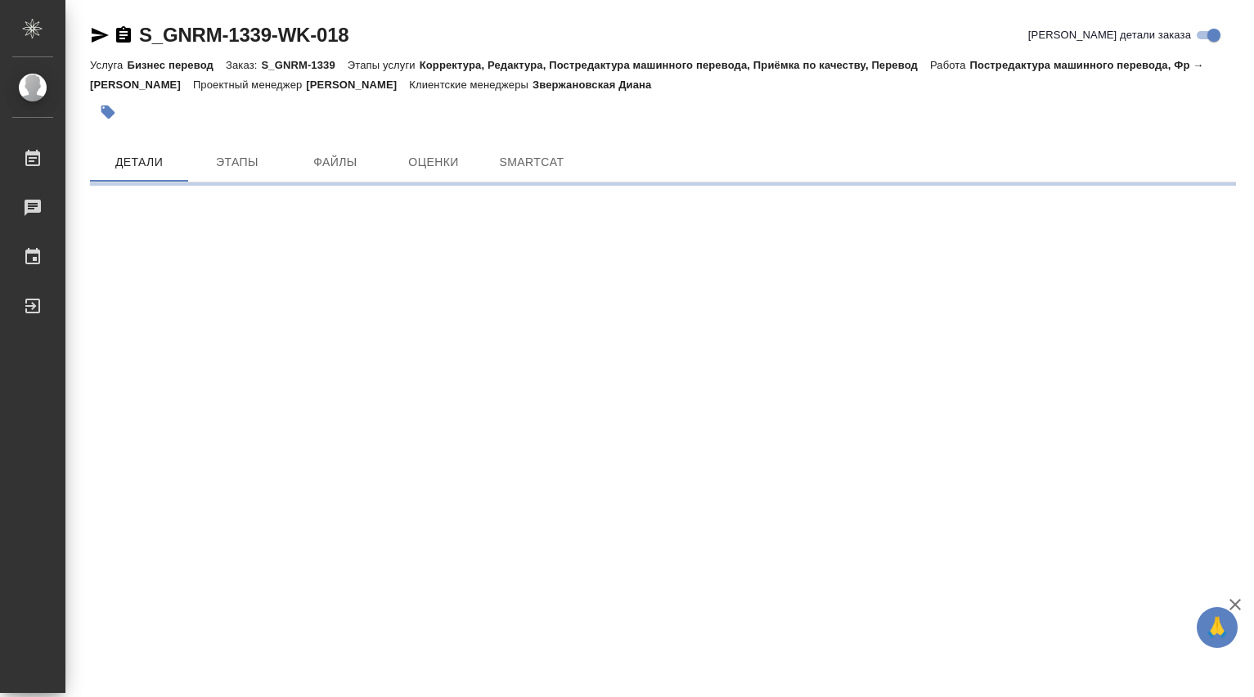  Describe the element at coordinates (675, 65) in the screenshot. I see `p: Корректура, Редактура, Постредактура машинного перевода, Приёмка по качеству, Перевод` at that location.